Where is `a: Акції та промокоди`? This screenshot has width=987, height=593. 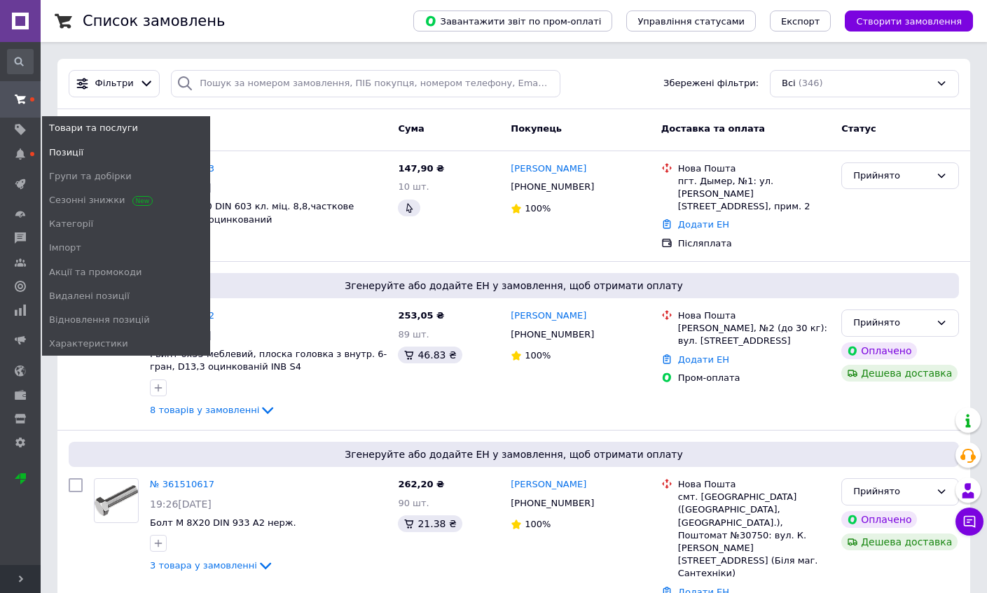
a: Акції та промокоди is located at coordinates (126, 272).